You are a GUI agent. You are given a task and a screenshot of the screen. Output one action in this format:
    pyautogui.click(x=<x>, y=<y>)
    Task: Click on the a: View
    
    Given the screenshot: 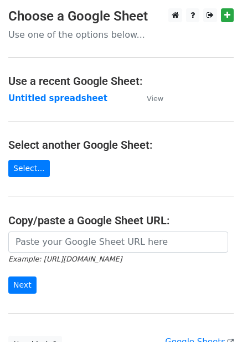 What is the action you would take?
    pyautogui.click(x=150, y=98)
    